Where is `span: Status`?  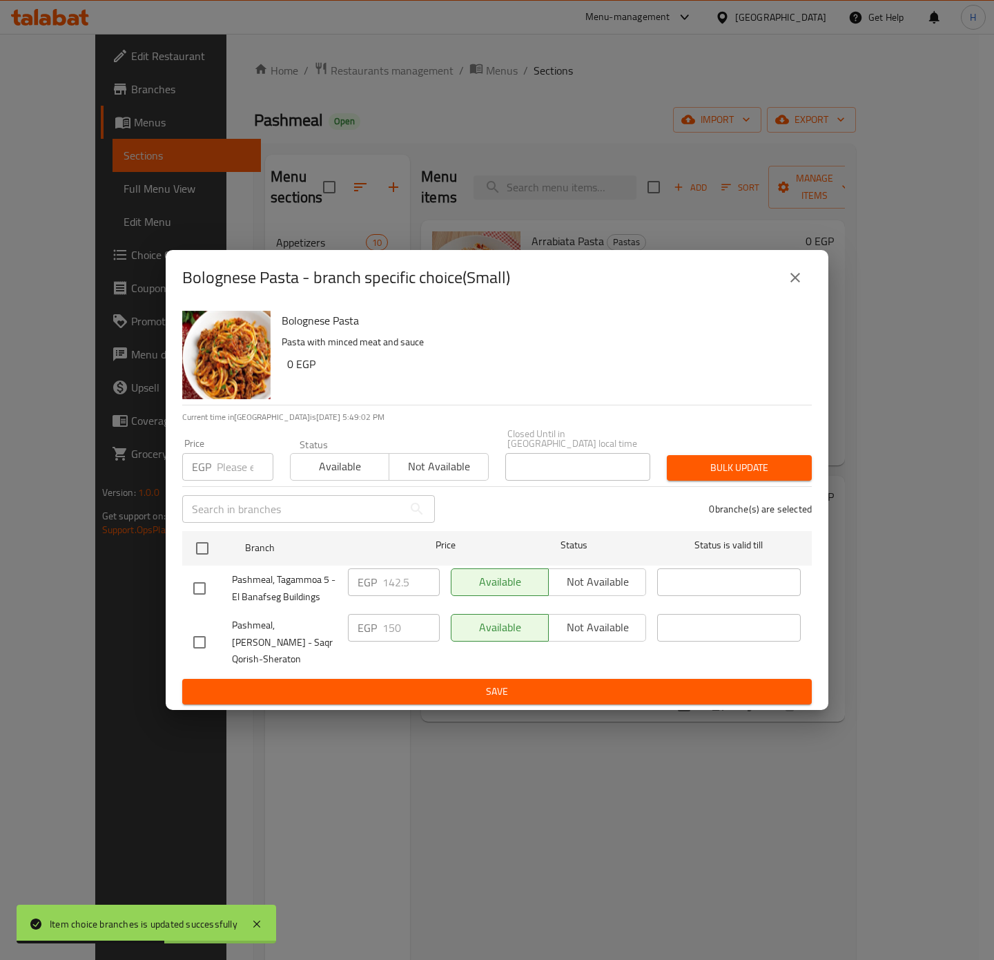 span: Status is located at coordinates (574, 545).